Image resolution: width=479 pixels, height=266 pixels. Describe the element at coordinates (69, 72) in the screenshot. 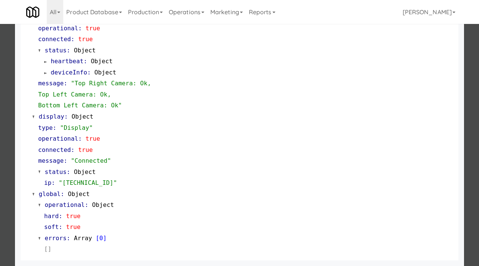

I see `span: deviceInfo` at that location.